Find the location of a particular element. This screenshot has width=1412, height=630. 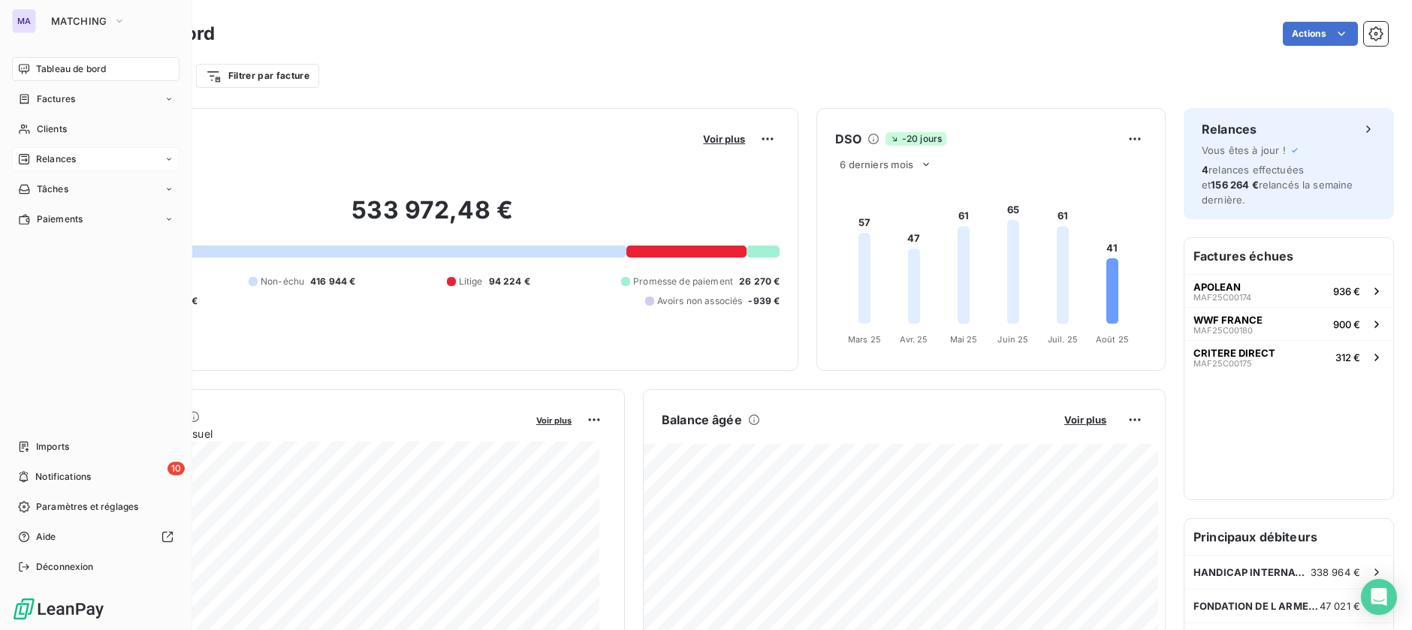

span: -939 € is located at coordinates (764, 301).